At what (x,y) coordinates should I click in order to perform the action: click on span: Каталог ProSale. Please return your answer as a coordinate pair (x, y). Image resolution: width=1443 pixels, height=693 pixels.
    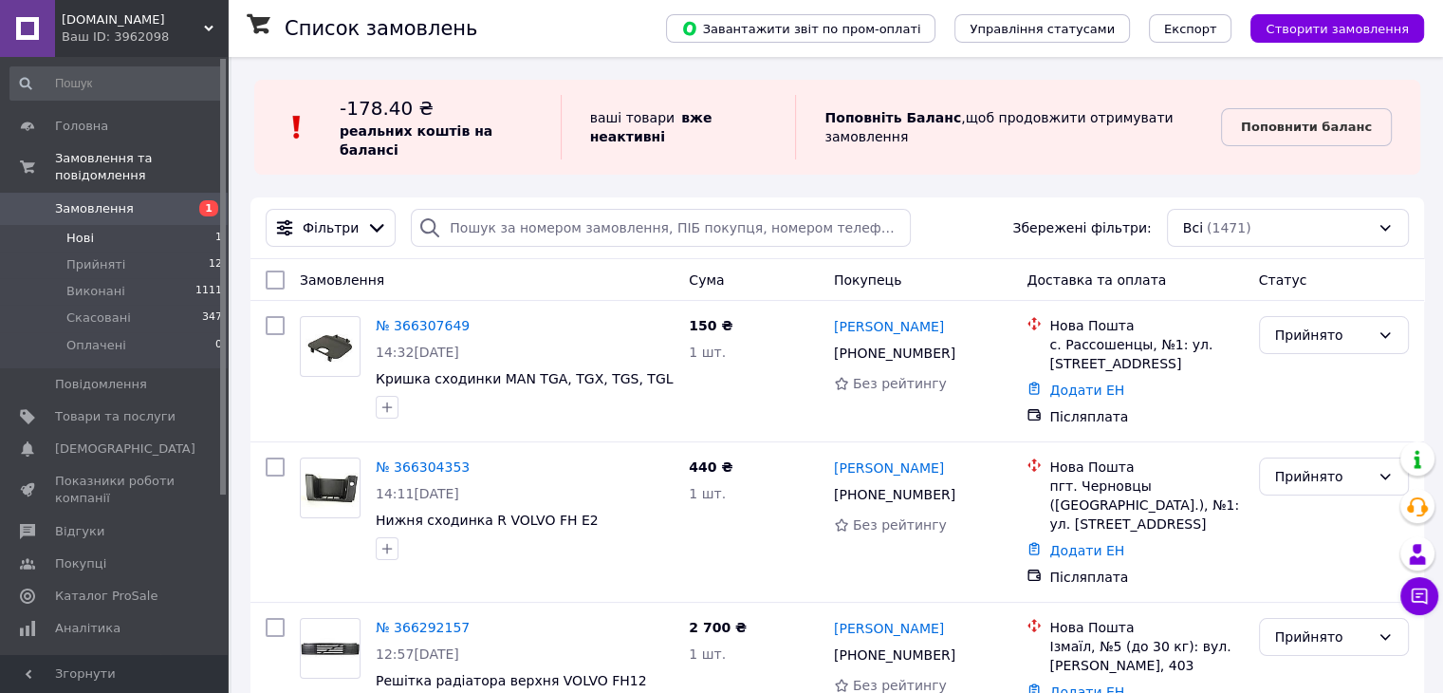
    Looking at the image, I should click on (106, 596).